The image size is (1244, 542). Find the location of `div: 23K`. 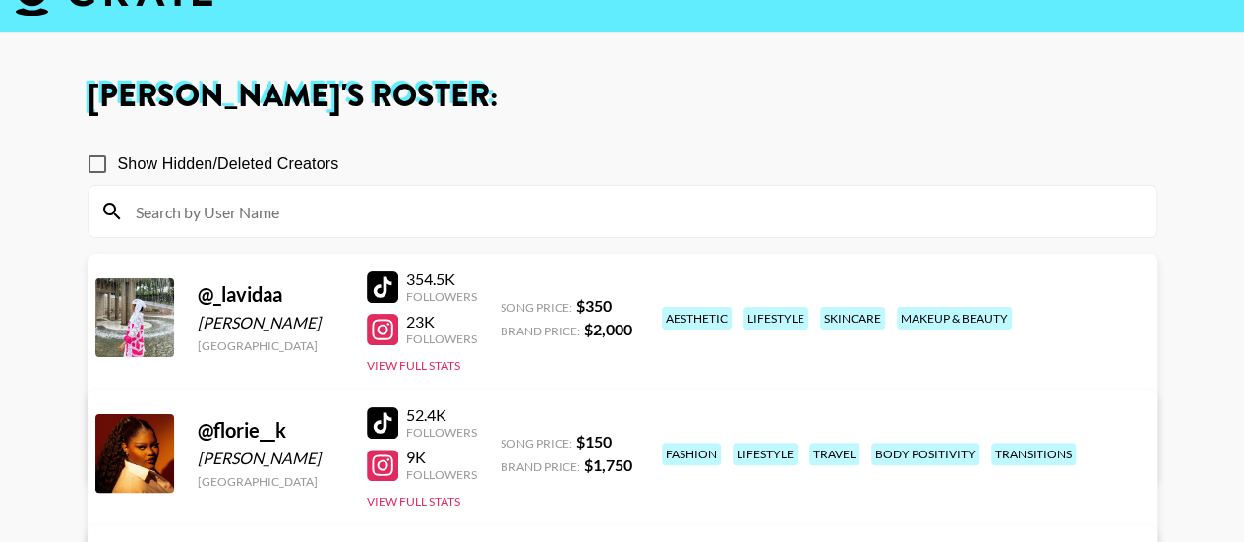

div: 23K is located at coordinates (441, 321).